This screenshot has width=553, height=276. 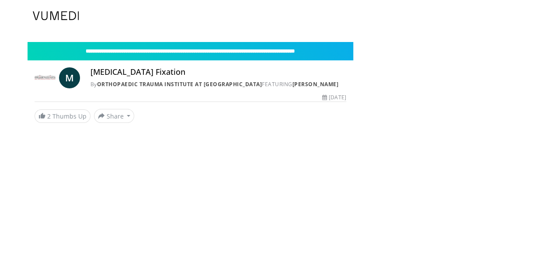 What do you see at coordinates (49, 116) in the screenshot?
I see `span: 2` at bounding box center [49, 116].